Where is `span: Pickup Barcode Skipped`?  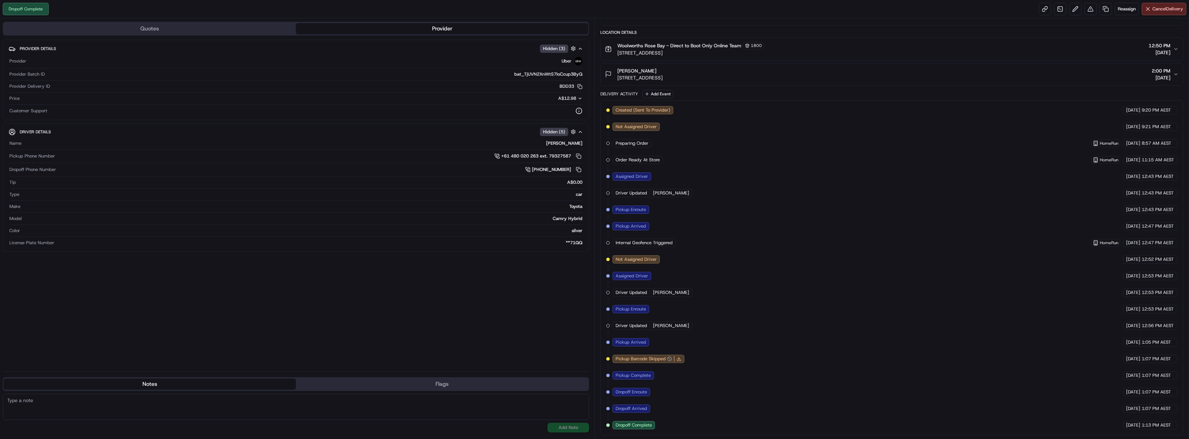
span: Pickup Barcode Skipped is located at coordinates (641, 359).